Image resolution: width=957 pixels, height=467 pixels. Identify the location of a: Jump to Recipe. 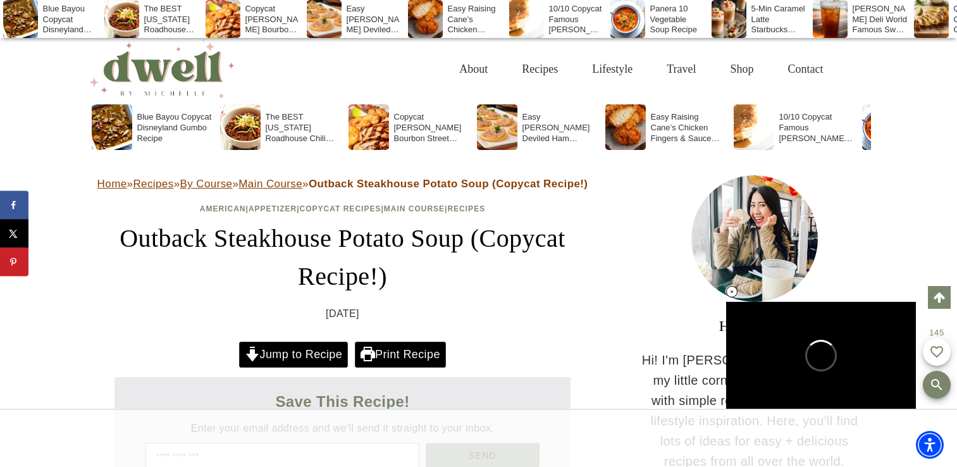
(294, 354).